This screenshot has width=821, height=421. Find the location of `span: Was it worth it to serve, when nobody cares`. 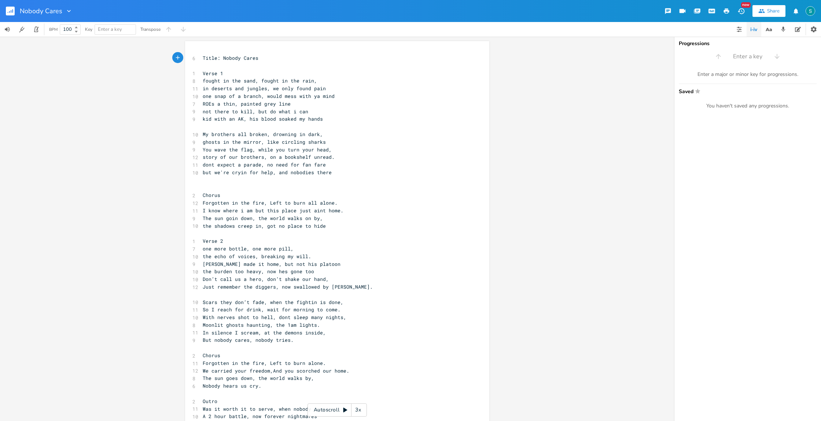

span: Was it worth it to serve, when nobody cares is located at coordinates (266, 409).